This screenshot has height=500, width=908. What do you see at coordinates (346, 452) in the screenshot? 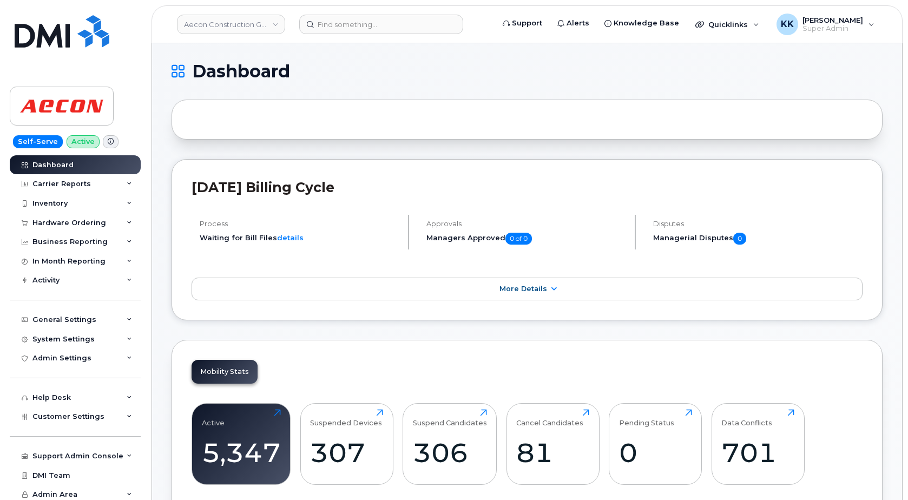
I see `div: 307` at bounding box center [346, 452].